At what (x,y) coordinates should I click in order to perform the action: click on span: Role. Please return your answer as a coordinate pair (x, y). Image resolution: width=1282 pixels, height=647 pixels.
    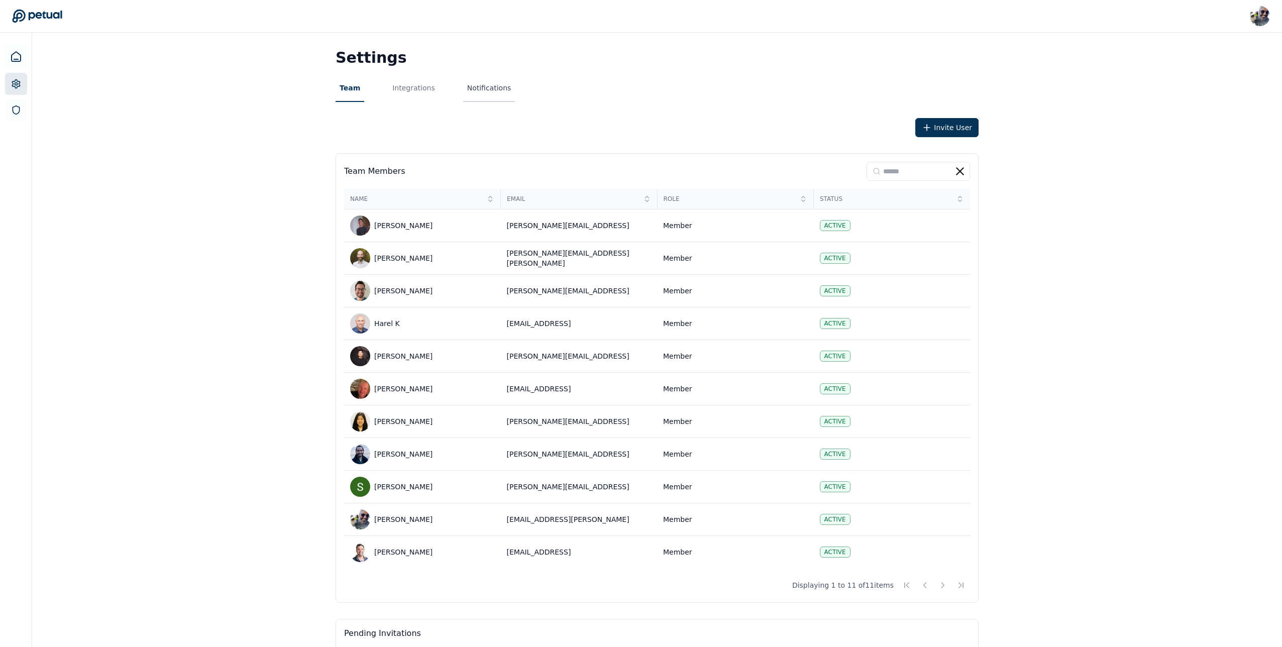
    Looking at the image, I should click on (730, 199).